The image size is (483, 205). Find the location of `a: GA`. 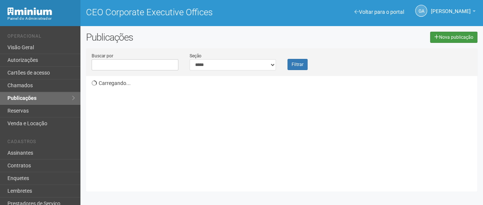

a: GA is located at coordinates (421, 11).